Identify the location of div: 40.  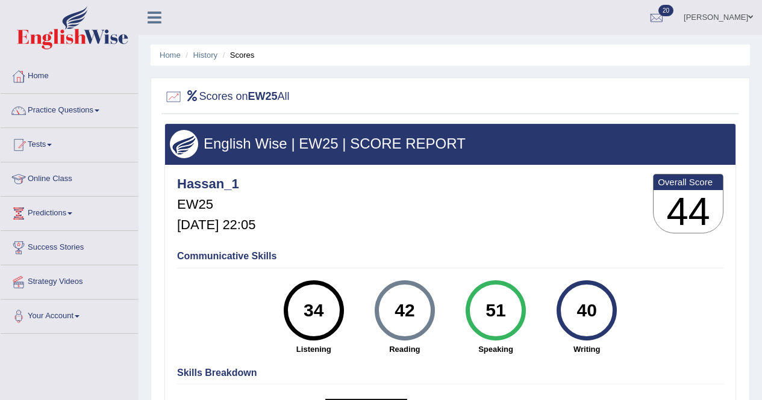
(587, 311).